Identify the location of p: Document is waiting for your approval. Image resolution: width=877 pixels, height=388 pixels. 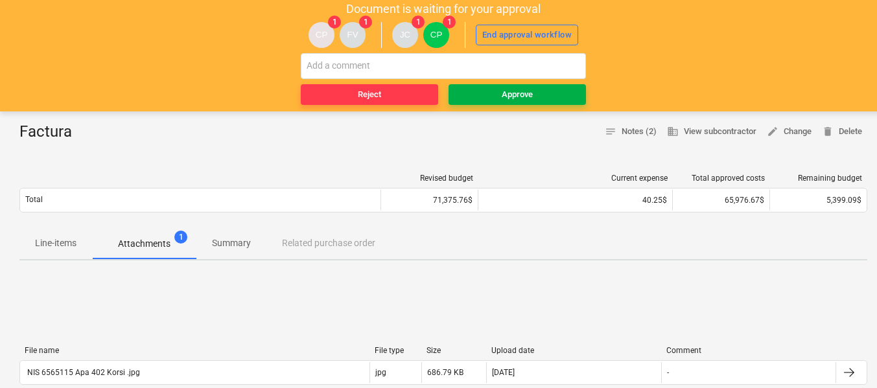
(444, 9).